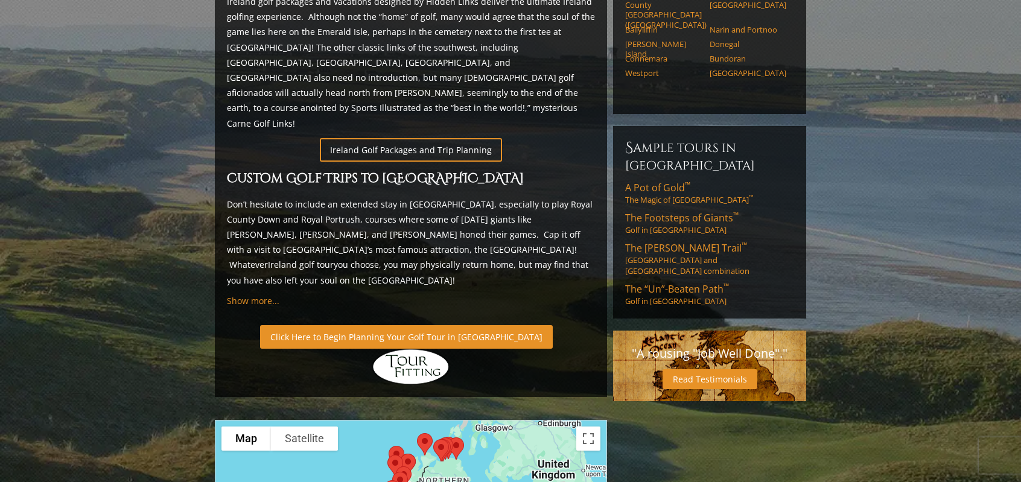 The width and height of the screenshot is (1021, 482). I want to click on a: Connemara, so click(663, 59).